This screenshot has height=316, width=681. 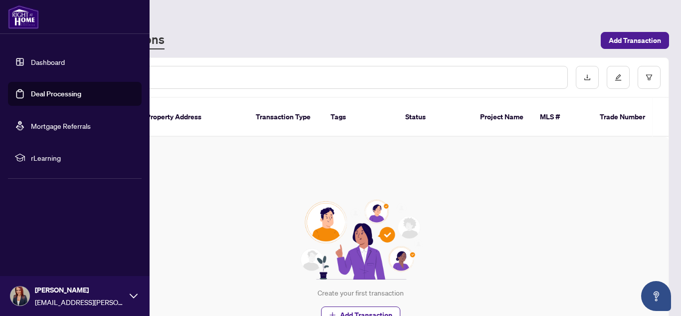 What do you see at coordinates (618, 77) in the screenshot?
I see `span: edit` at bounding box center [618, 77].